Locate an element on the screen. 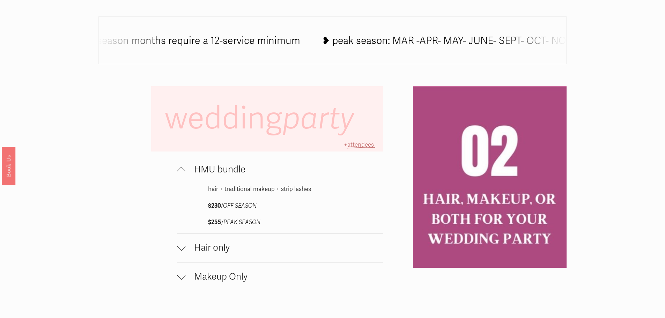  button: HMU bundle is located at coordinates (280, 170).